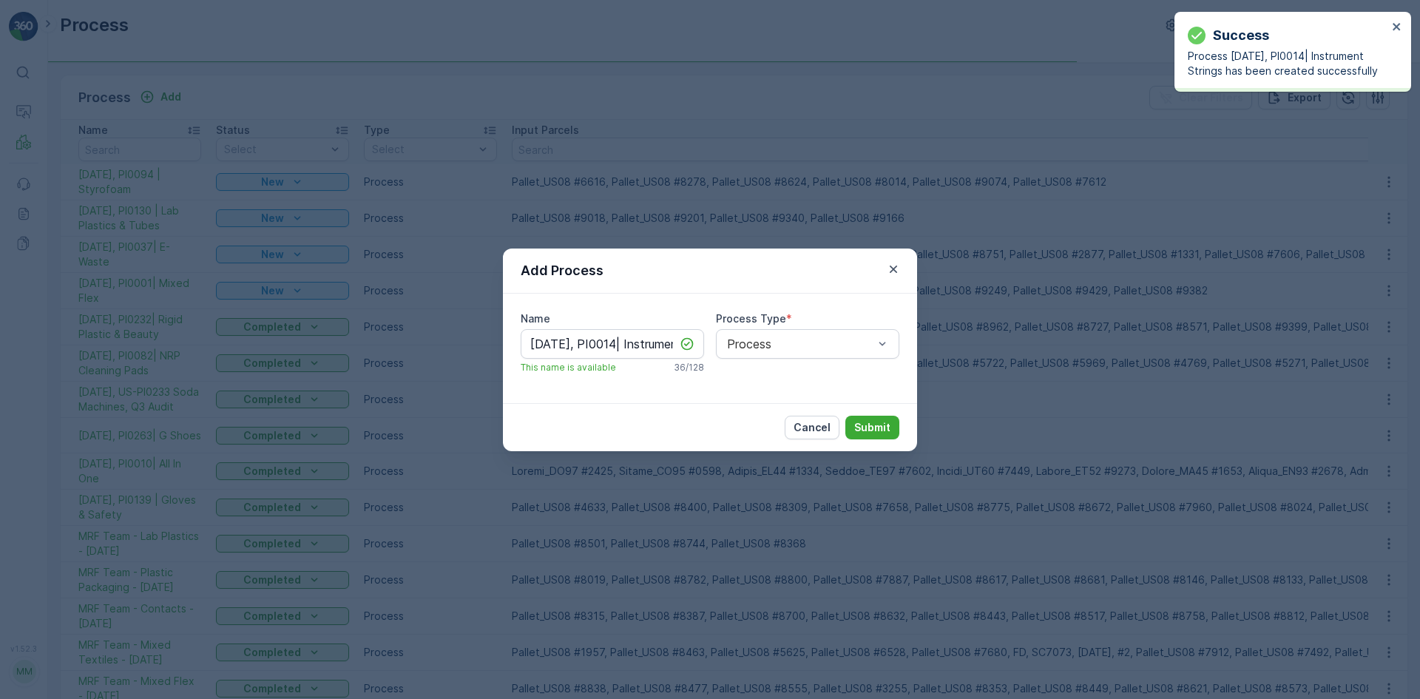  Describe the element at coordinates (1241, 36) in the screenshot. I see `p: Success` at that location.